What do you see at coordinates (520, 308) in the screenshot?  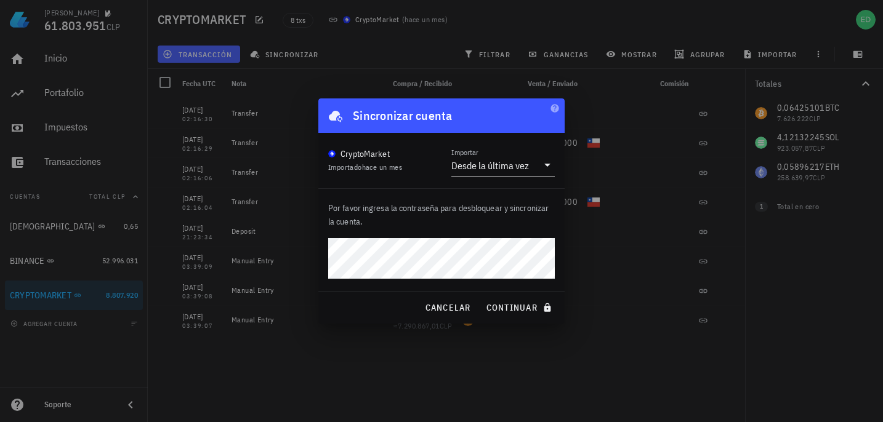 I see `button: continuar` at bounding box center [520, 308].